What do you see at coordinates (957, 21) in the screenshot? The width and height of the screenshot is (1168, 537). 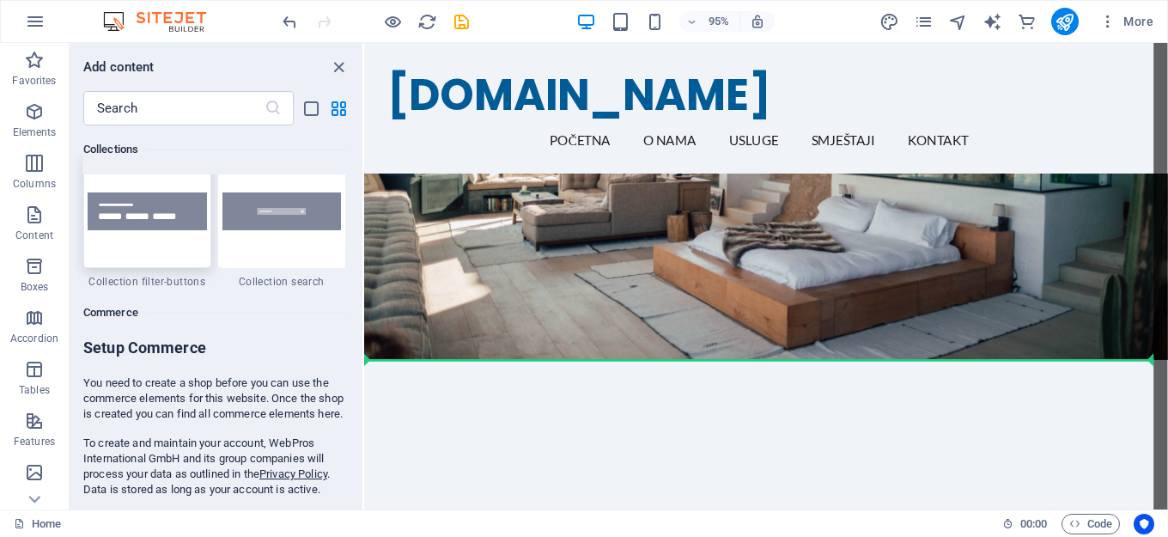 I see `i: Navigator` at bounding box center [957, 21].